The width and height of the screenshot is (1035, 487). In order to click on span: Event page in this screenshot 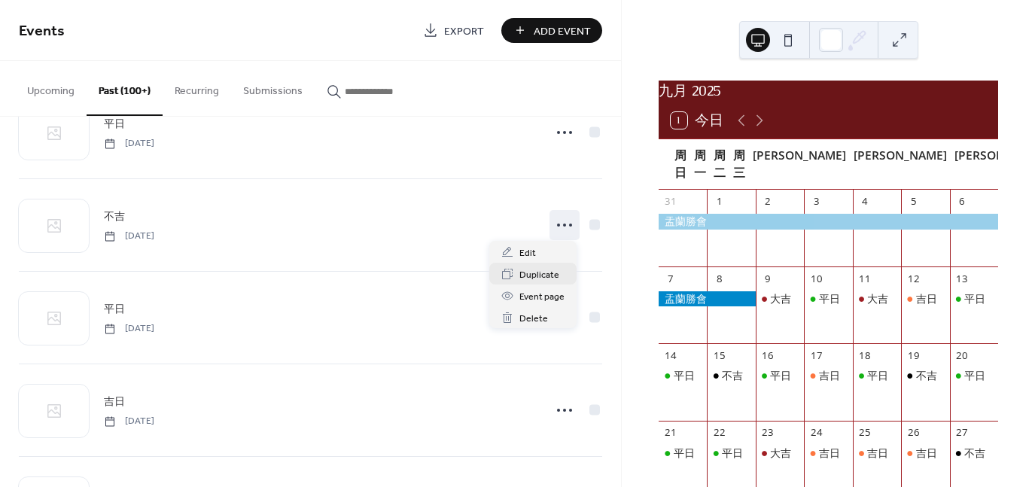, I will do `click(542, 296)`.